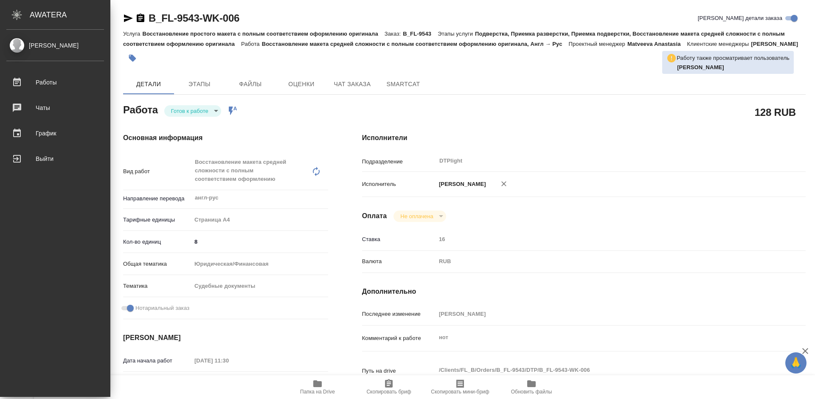 Image resolution: width=815 pixels, height=399 pixels. I want to click on h4: Основная информация, so click(225, 138).